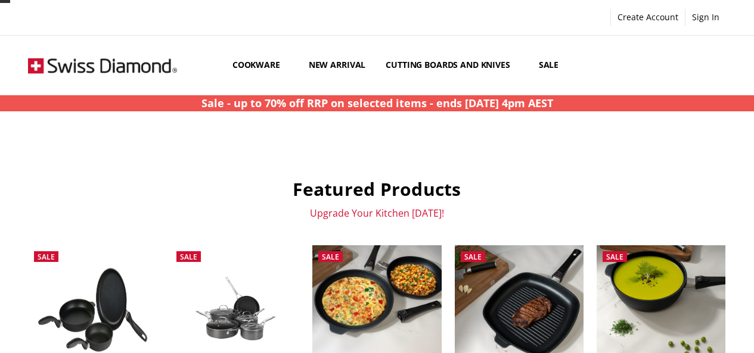 This screenshot has width=754, height=353. Describe the element at coordinates (260, 65) in the screenshot. I see `a: Cookware` at that location.